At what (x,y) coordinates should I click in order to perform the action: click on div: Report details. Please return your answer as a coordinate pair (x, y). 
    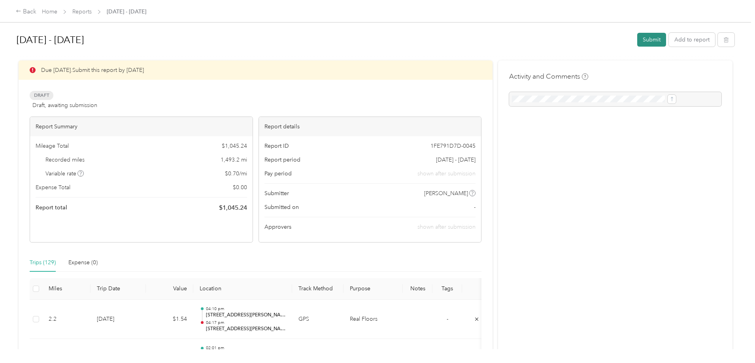
    Looking at the image, I should click on (370, 126).